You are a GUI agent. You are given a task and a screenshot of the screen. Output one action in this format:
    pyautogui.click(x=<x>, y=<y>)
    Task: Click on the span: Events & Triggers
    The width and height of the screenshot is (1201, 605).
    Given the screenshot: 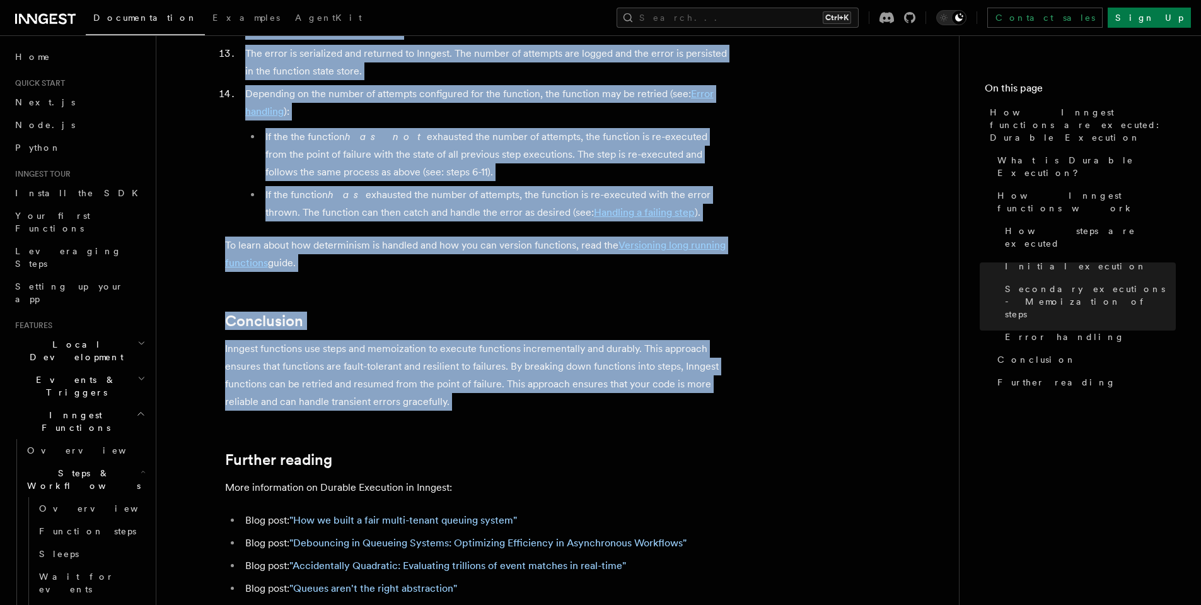 What is the action you would take?
    pyautogui.click(x=74, y=386)
    